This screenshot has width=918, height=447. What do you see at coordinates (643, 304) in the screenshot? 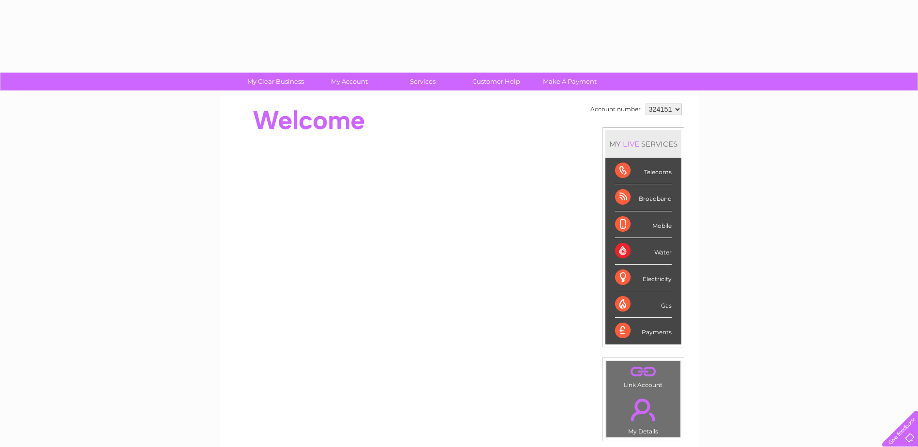
I see `div: Gas` at bounding box center [643, 304].